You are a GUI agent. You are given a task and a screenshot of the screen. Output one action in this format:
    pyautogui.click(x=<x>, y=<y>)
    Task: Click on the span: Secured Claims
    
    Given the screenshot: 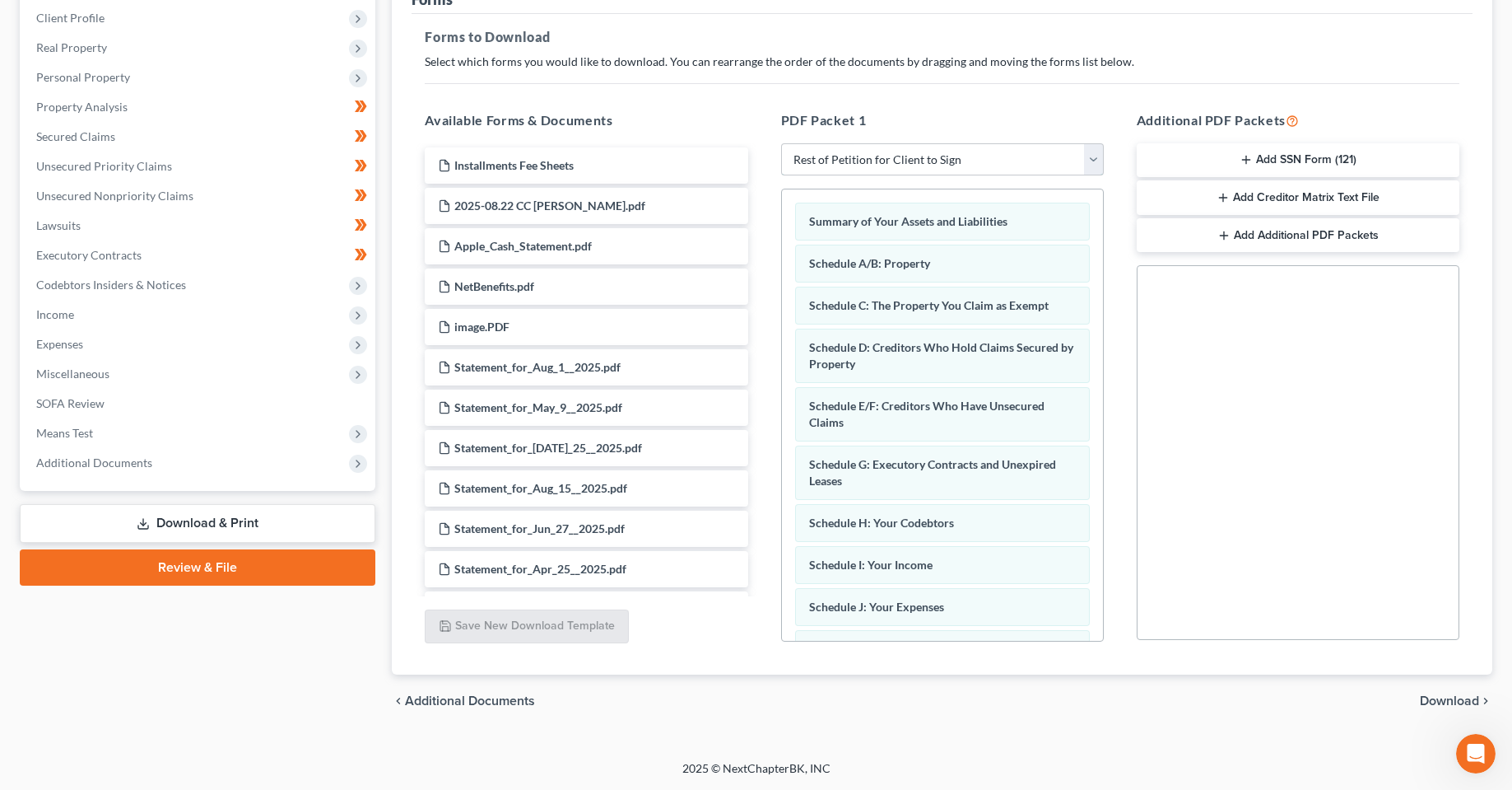 What is the action you would take?
    pyautogui.click(x=76, y=136)
    